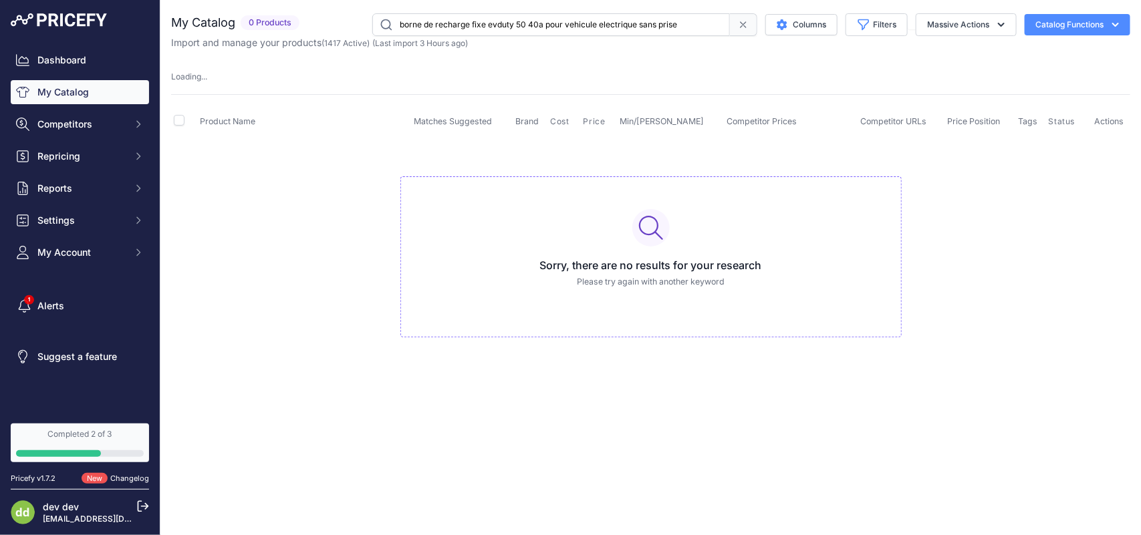 Image resolution: width=1141 pixels, height=535 pixels. I want to click on a: Alerts, so click(80, 306).